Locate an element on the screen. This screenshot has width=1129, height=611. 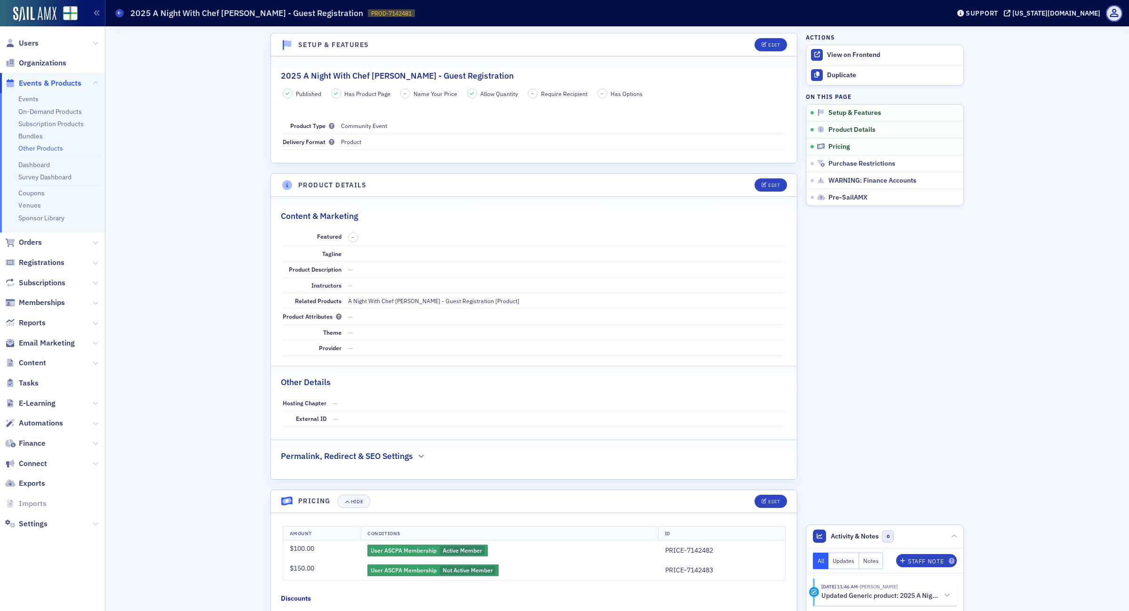
span: Featured is located at coordinates (329, 236).